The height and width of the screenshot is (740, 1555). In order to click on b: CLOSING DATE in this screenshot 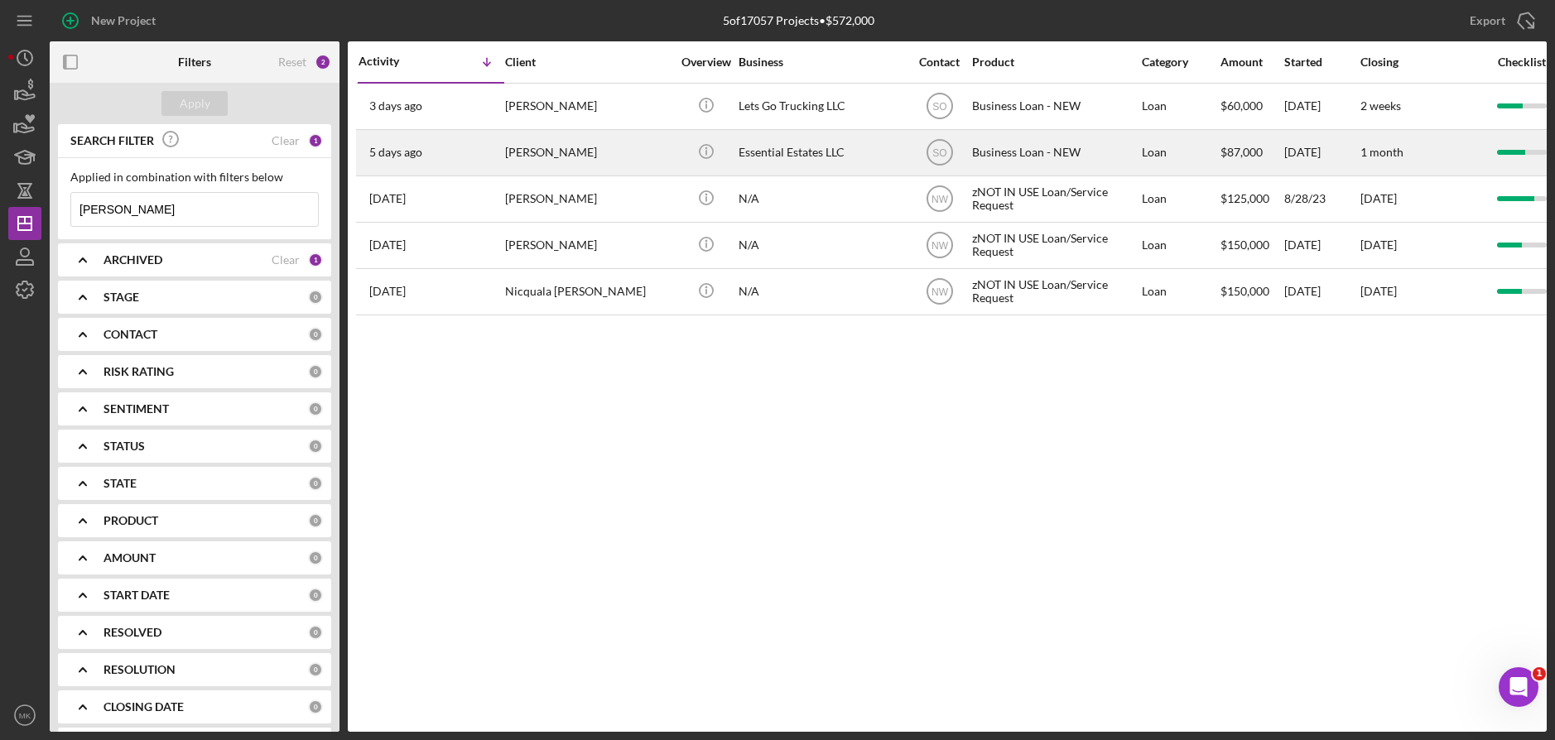, I will do `click(143, 707)`.